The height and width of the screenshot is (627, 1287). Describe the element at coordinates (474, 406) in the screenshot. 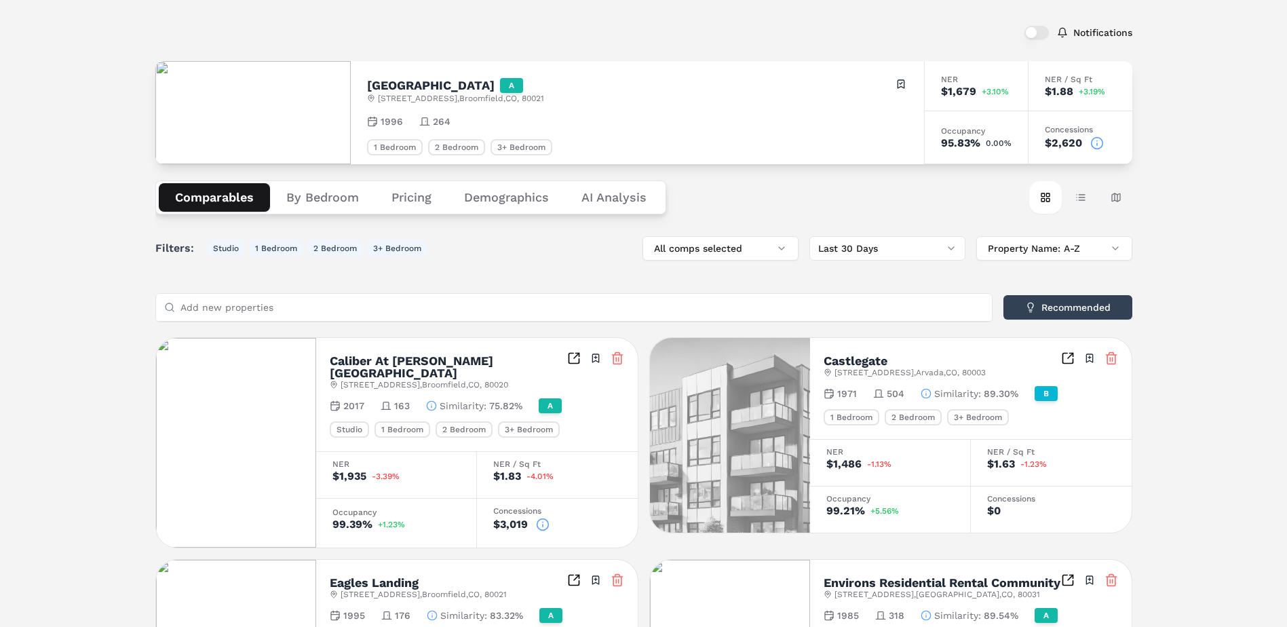

I see `button: Similarity:75.82%` at that location.